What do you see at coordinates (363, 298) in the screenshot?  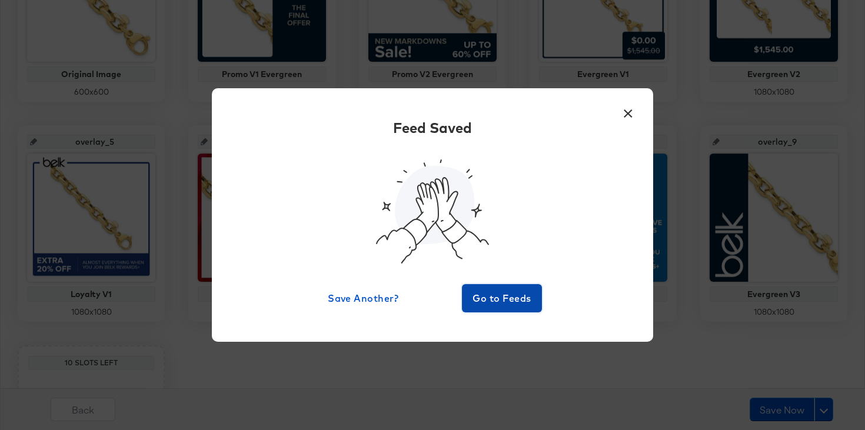 I see `span: Save Another?` at bounding box center [363, 298].